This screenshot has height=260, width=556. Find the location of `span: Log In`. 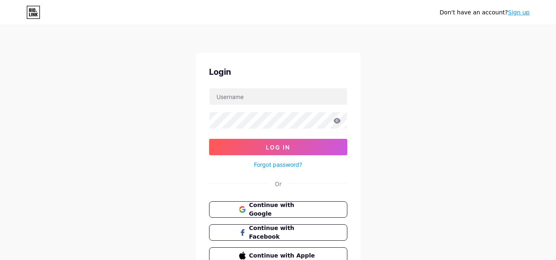

span: Log In is located at coordinates (278, 147).